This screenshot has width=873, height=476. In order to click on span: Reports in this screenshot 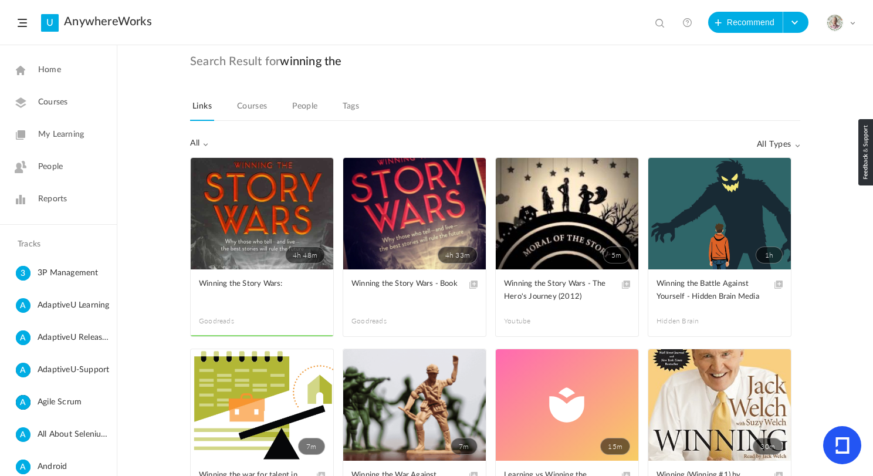, I will do `click(52, 199)`.